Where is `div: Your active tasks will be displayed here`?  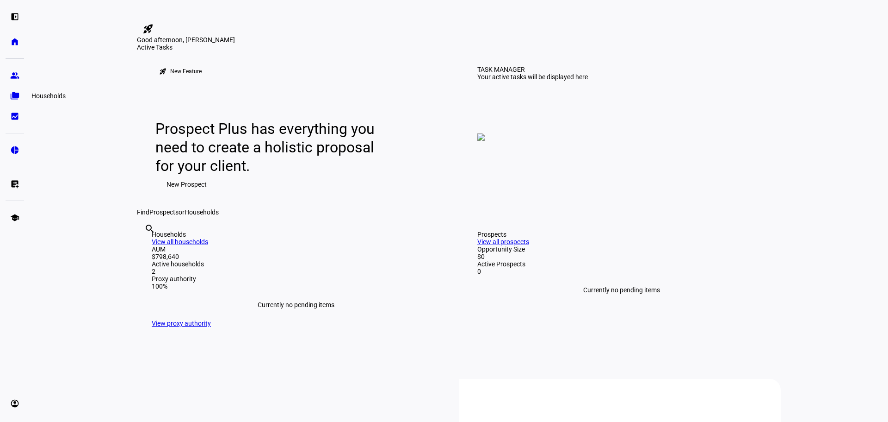
div: Your active tasks will be displayed here is located at coordinates (533, 77).